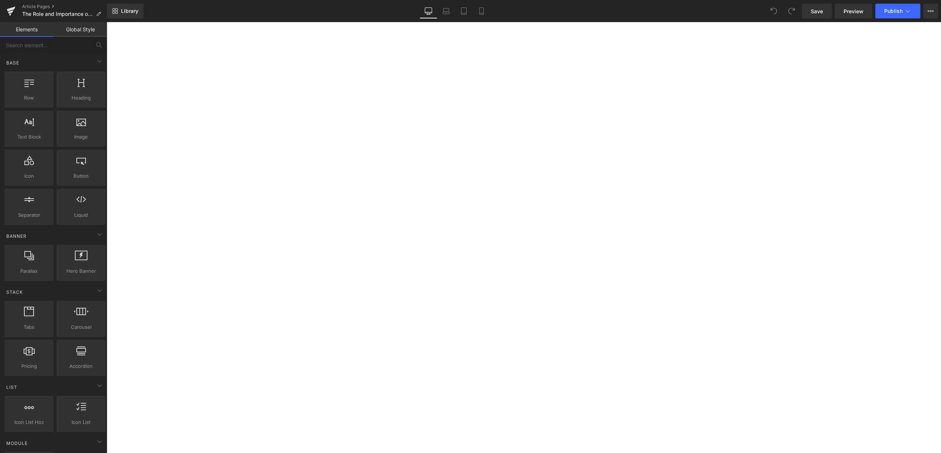 The width and height of the screenshot is (941, 453). What do you see at coordinates (446, 11) in the screenshot?
I see `a: Laptop` at bounding box center [446, 11].